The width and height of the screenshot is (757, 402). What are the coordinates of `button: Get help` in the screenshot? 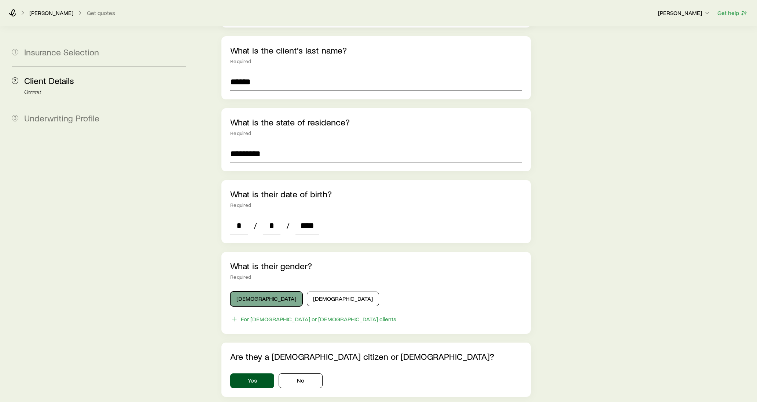 It's located at (732, 13).